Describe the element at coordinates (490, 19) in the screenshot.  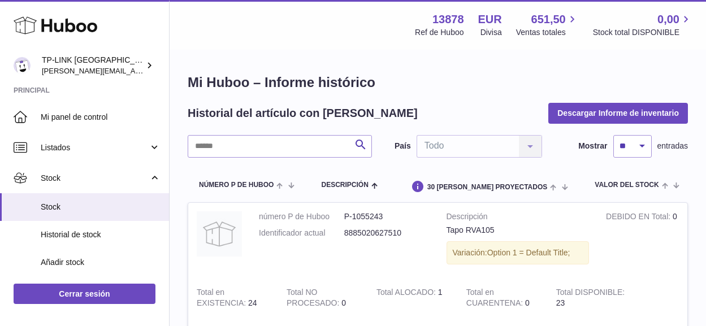
I see `strong: EUR` at that location.